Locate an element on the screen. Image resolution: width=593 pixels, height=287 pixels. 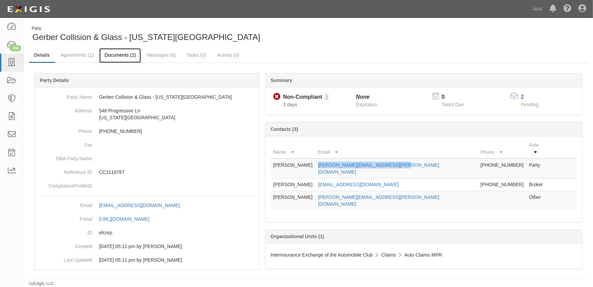
dt: Fax is located at coordinates (65, 143).